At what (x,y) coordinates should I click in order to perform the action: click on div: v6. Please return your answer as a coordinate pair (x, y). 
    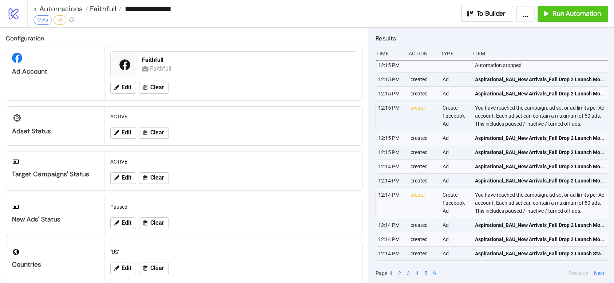
    Looking at the image, I should click on (60, 20).